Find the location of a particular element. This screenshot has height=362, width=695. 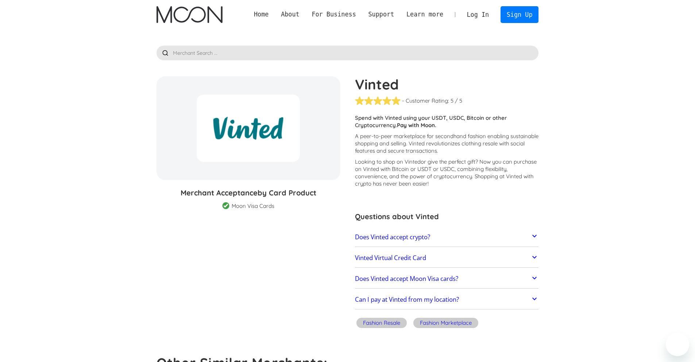

a: Sign Up is located at coordinates (520, 14).